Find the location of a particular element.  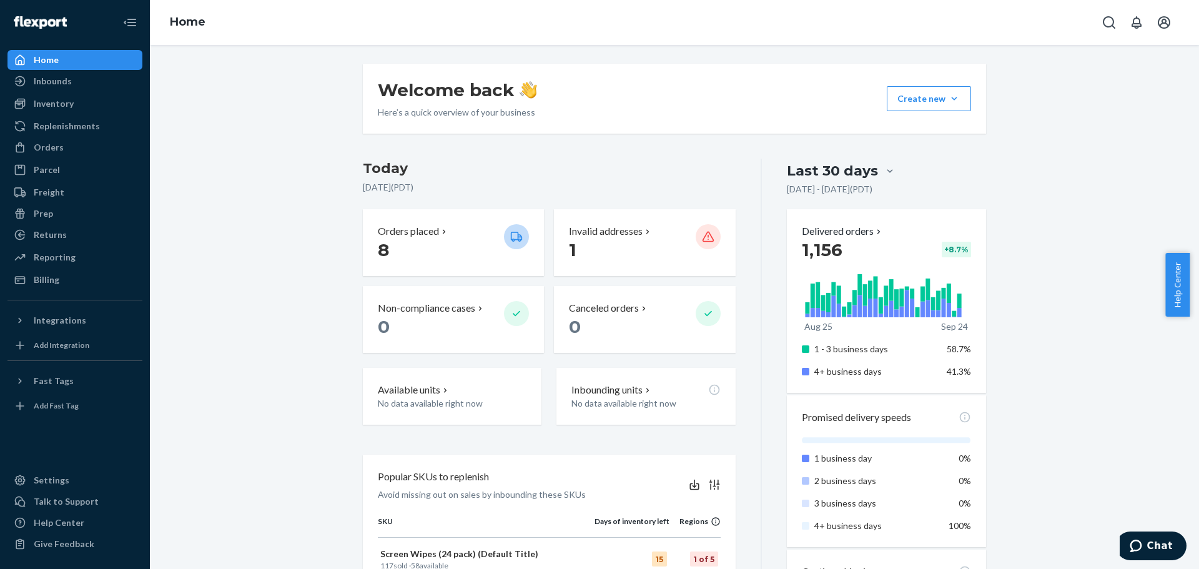

span: Chat is located at coordinates (40, 14).